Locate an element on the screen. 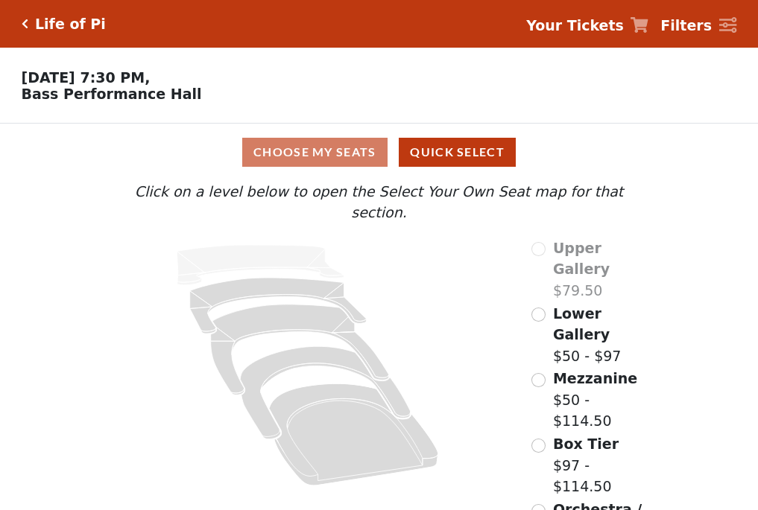 Image resolution: width=758 pixels, height=510 pixels. span: Box Tier is located at coordinates (586, 444).